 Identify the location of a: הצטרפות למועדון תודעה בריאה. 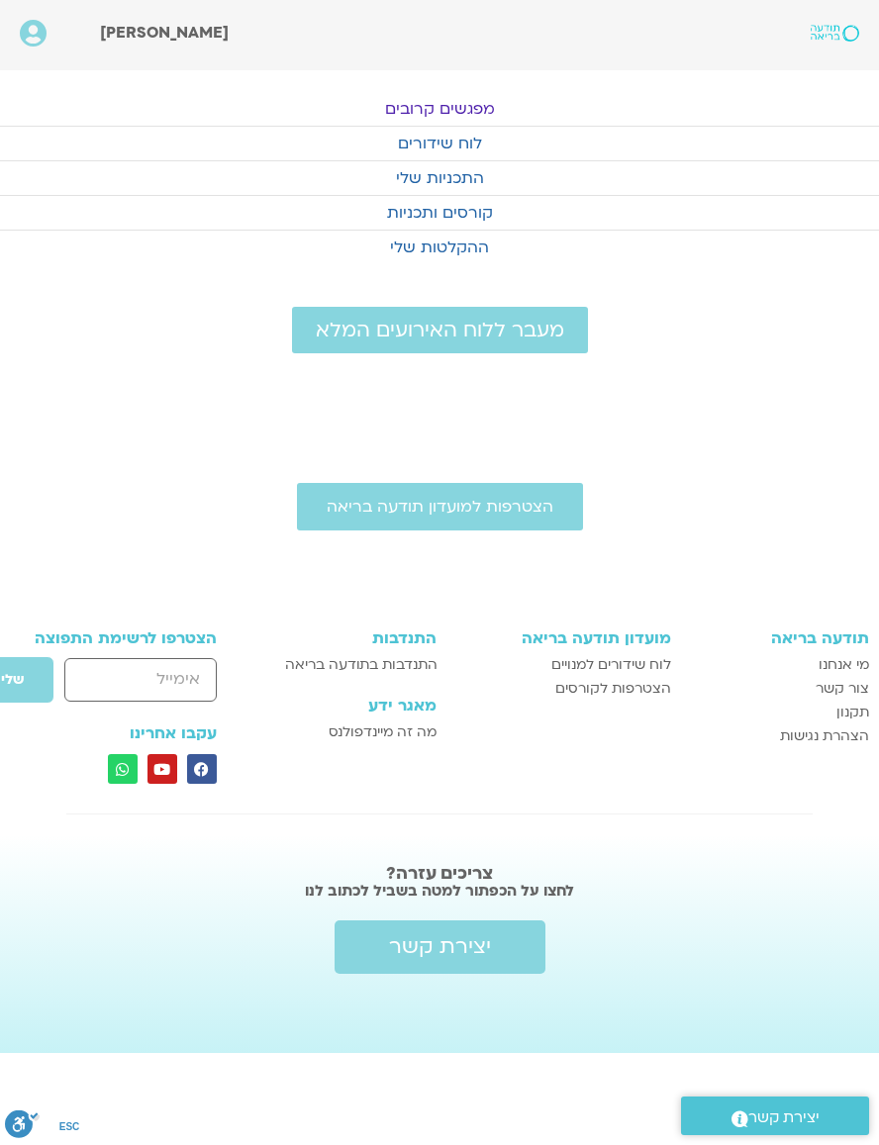
(440, 507).